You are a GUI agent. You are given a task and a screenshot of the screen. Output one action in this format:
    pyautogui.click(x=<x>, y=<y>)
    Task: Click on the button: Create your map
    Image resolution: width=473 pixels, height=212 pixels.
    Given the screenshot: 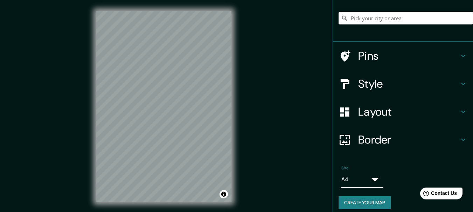 What is the action you would take?
    pyautogui.click(x=364, y=203)
    